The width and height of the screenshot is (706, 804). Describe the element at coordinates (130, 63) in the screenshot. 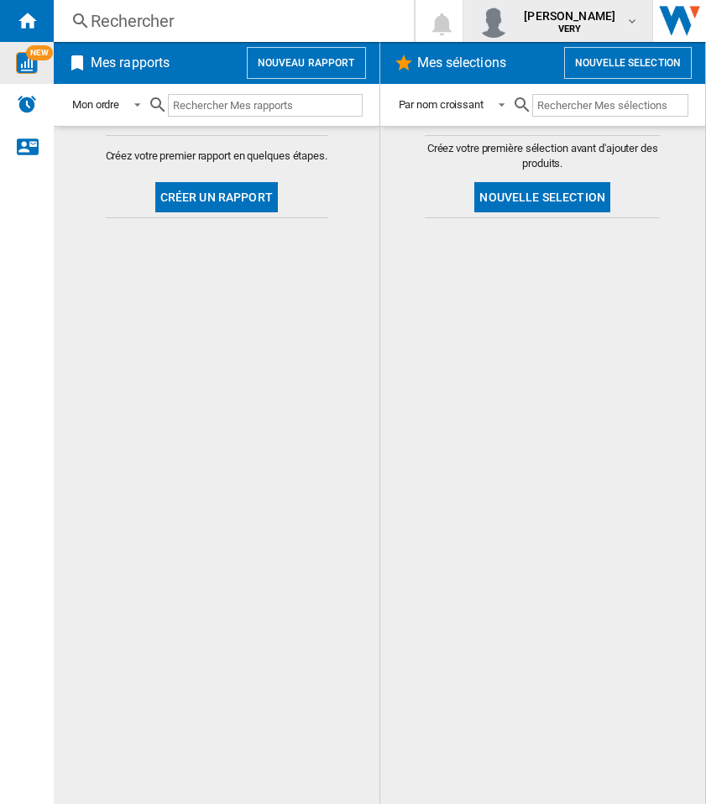

I see `h2: Mes rapports` at that location.